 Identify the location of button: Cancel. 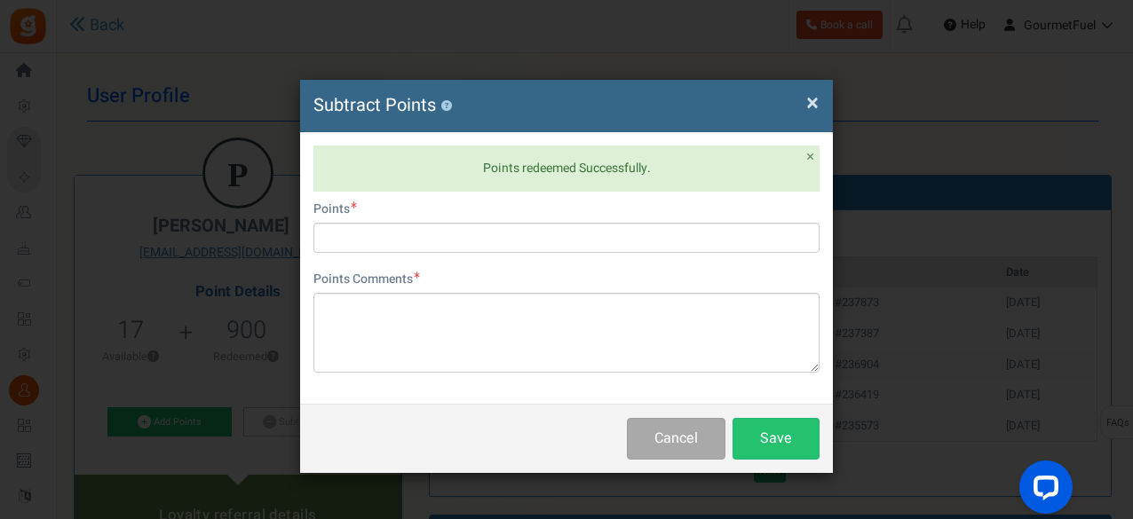
(675, 438).